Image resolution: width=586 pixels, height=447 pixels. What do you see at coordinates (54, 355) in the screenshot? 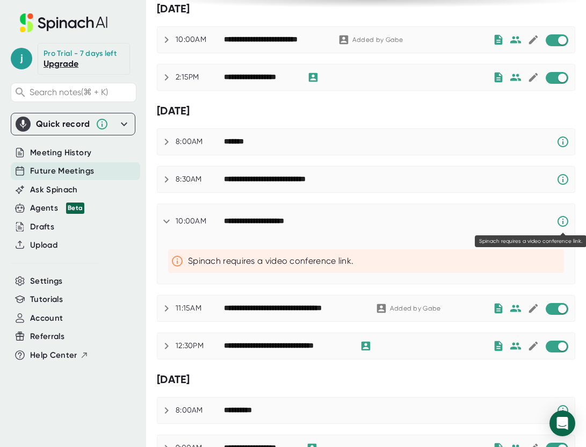
I see `span: Help Center` at bounding box center [54, 355].